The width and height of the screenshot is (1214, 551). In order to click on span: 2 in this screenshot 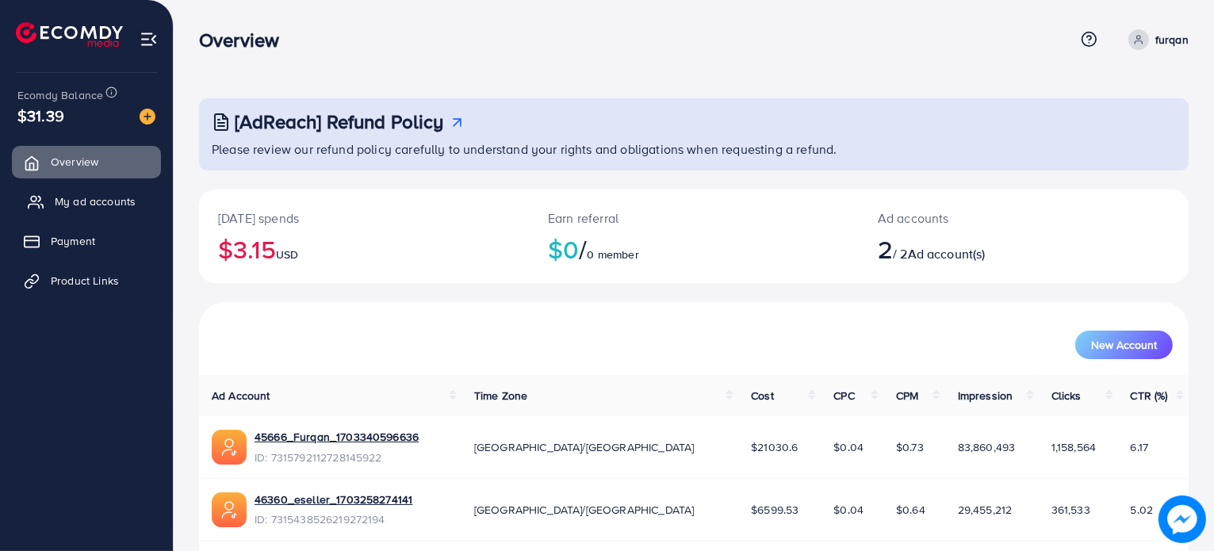, I will do `click(885, 249)`.